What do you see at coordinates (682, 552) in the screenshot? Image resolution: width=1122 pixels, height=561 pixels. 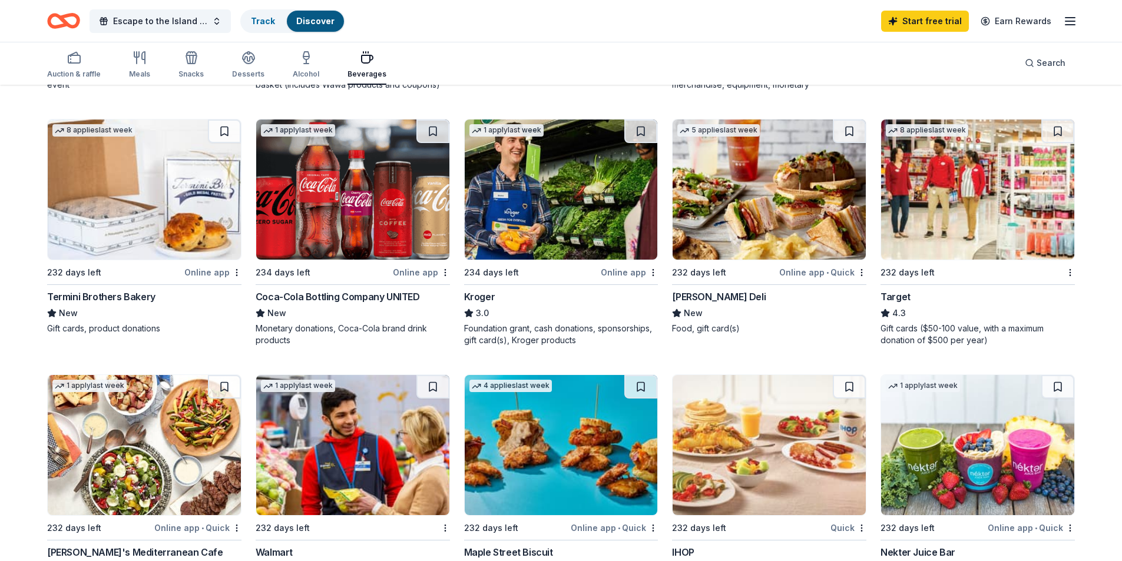 I see `div: IHOP` at bounding box center [682, 552].